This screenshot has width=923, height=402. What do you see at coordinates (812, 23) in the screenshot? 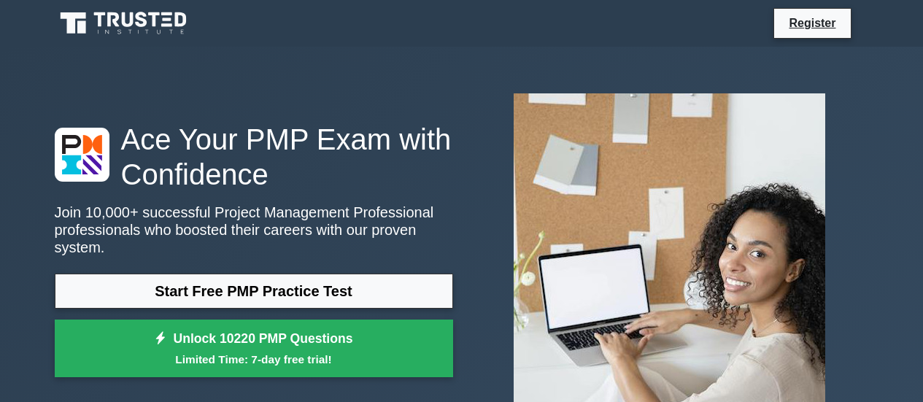
I see `a: Register` at bounding box center [812, 23].